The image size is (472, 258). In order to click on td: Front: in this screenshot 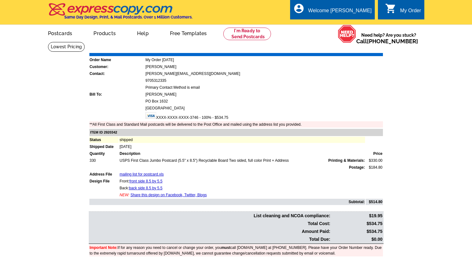, I will do `click(242, 181)`.